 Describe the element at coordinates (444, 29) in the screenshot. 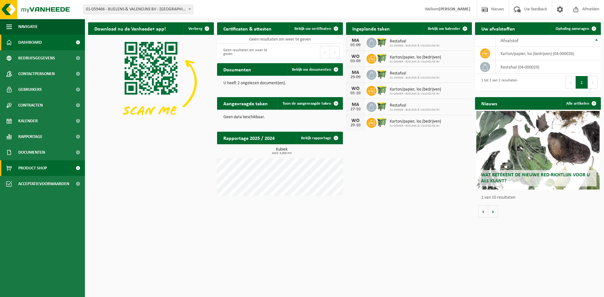

I see `span: Bekijk uw kalender` at that location.